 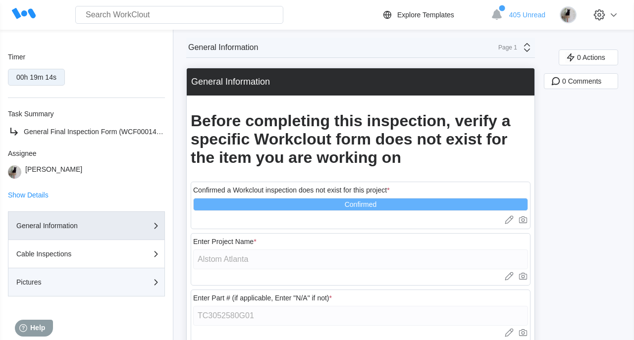 What do you see at coordinates (433, 15) in the screenshot?
I see `a: Explore Templates` at bounding box center [433, 15].